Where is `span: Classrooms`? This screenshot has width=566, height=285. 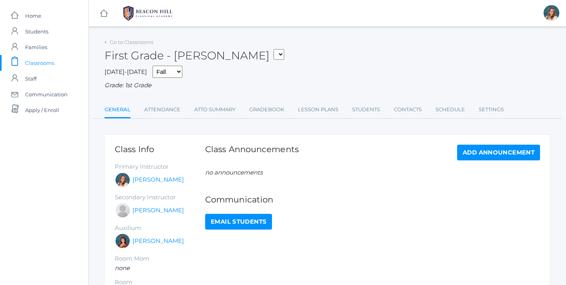
span: Classrooms is located at coordinates (40, 63).